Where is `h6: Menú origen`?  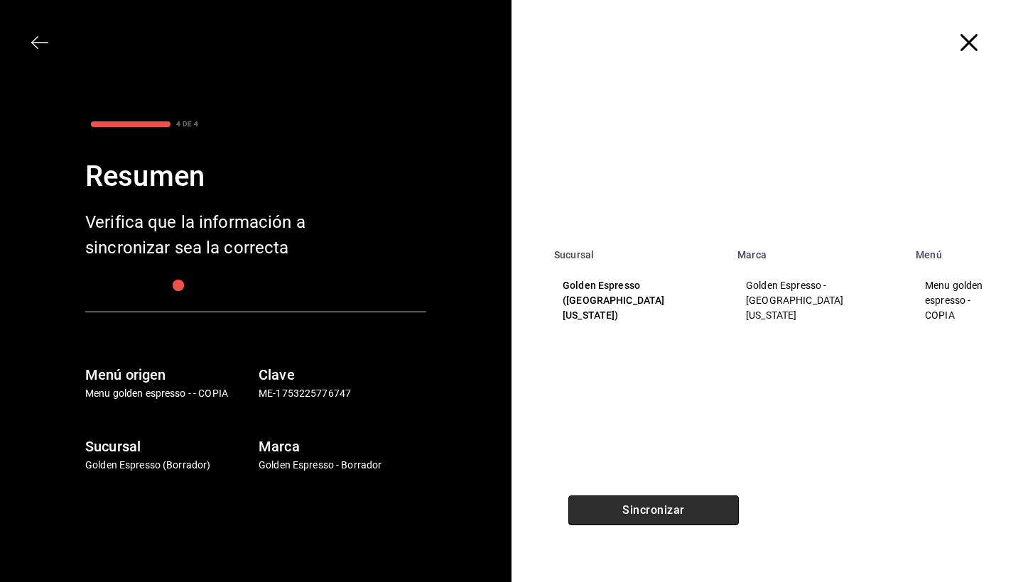 h6: Menú origen is located at coordinates (169, 375).